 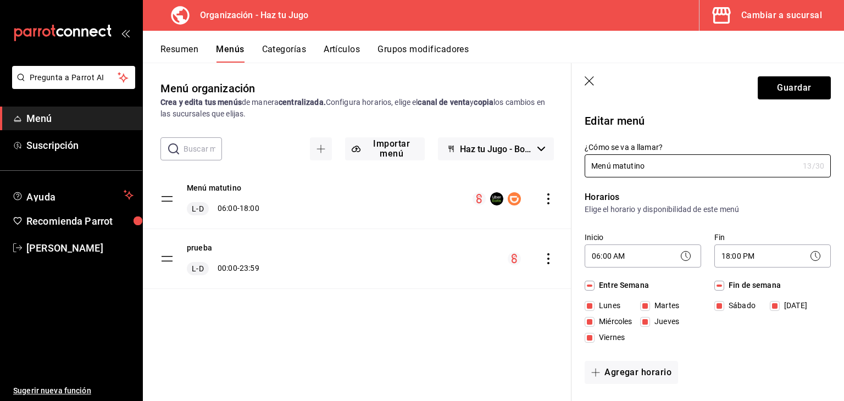 I want to click on span: Suscripción, so click(x=80, y=145).